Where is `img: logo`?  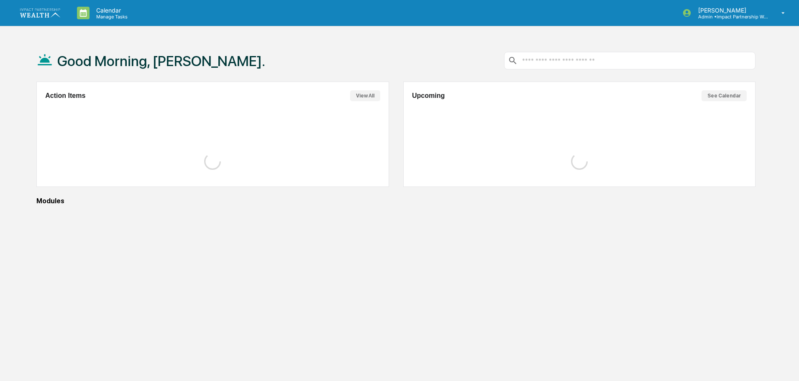 img: logo is located at coordinates (40, 13).